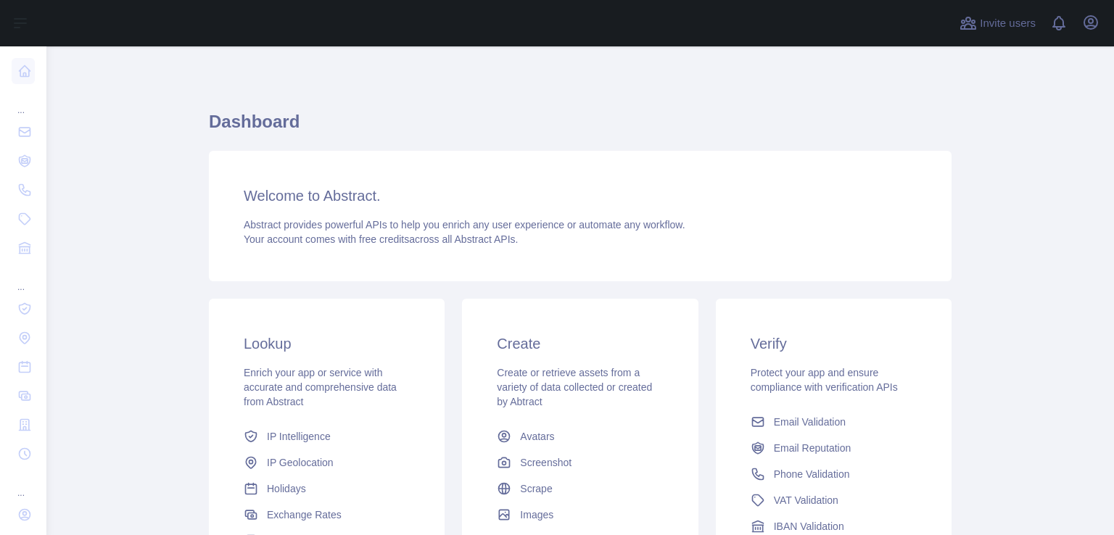  Describe the element at coordinates (381, 239) in the screenshot. I see `span: Your account comes with across all Abstract APIs.` at that location.